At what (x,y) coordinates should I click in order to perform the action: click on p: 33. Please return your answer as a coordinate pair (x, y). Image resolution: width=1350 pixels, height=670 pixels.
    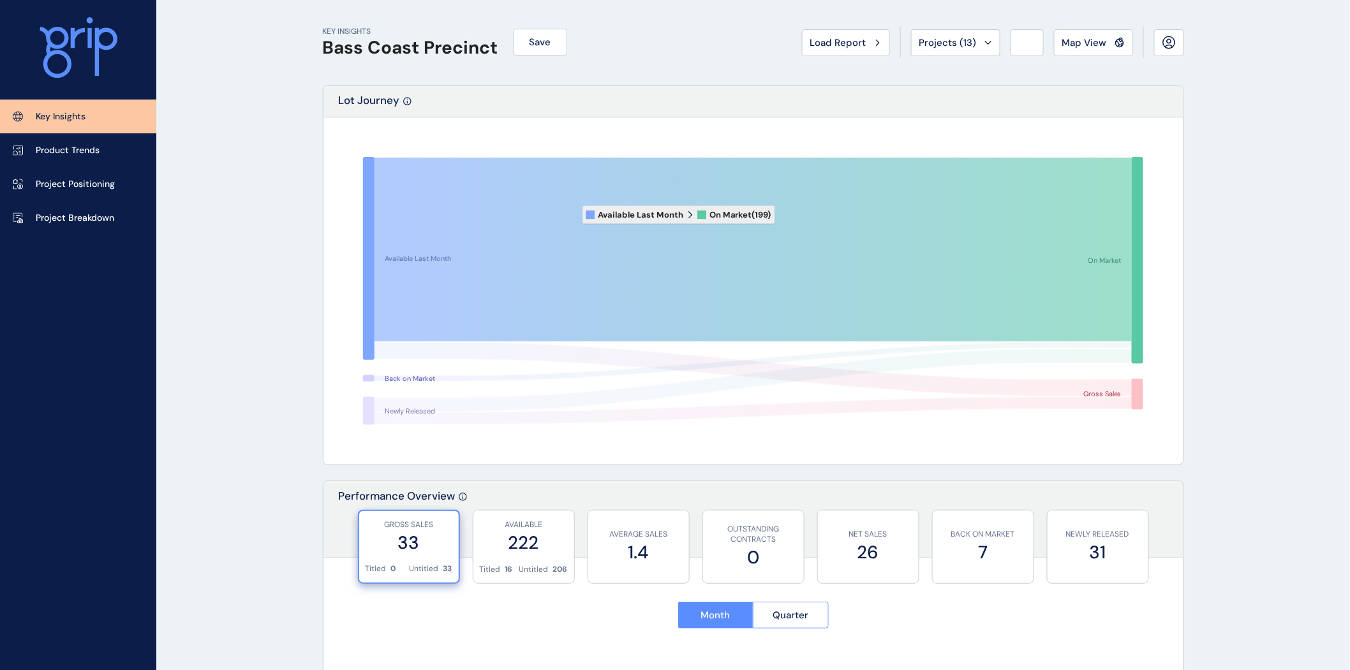
    Looking at the image, I should click on (448, 568).